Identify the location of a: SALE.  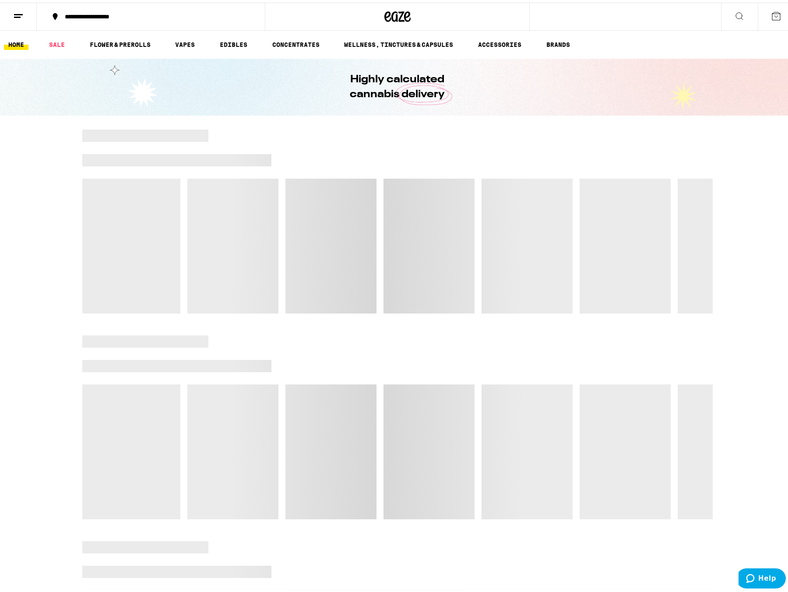
(57, 42).